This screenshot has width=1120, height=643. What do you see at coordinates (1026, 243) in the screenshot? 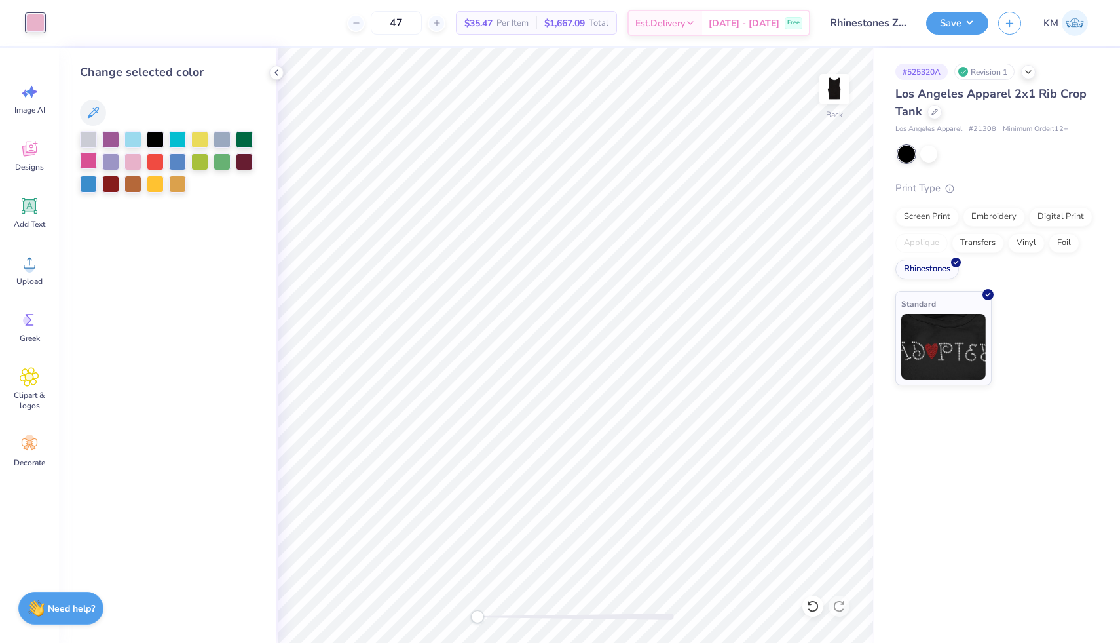
I see `div: Vinyl` at bounding box center [1026, 243].